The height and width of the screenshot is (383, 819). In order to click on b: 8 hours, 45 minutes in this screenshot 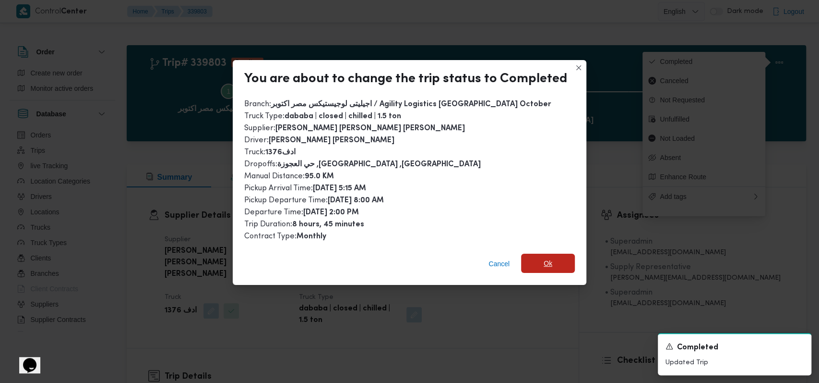, I will do `click(328, 224)`.